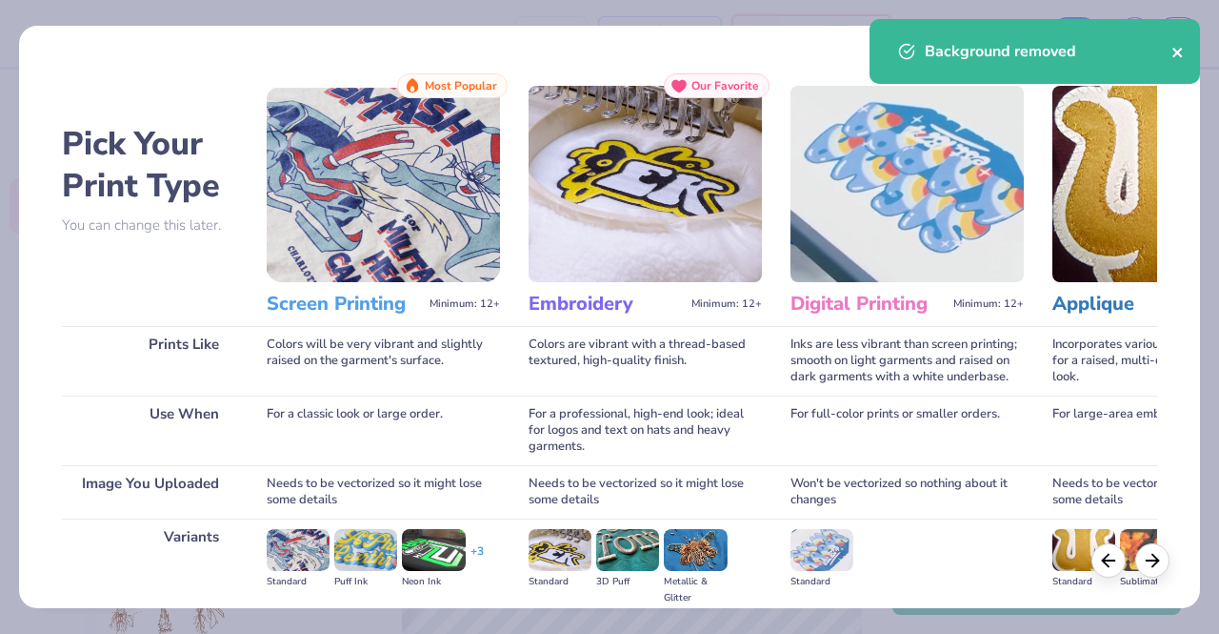 The image size is (1219, 634). Describe the element at coordinates (695, 550) in the screenshot. I see `img: Metallic & Glitter` at that location.